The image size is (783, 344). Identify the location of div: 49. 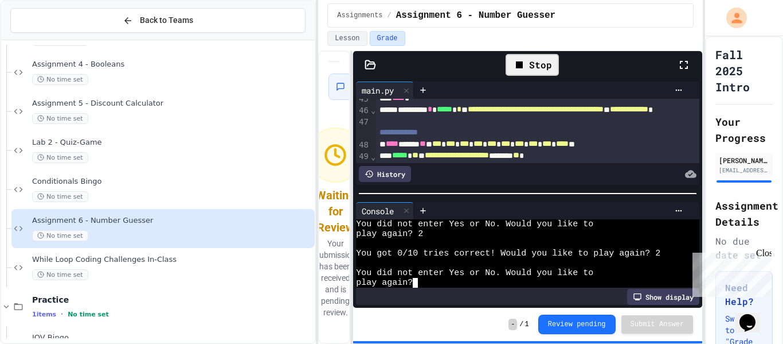
(363, 157).